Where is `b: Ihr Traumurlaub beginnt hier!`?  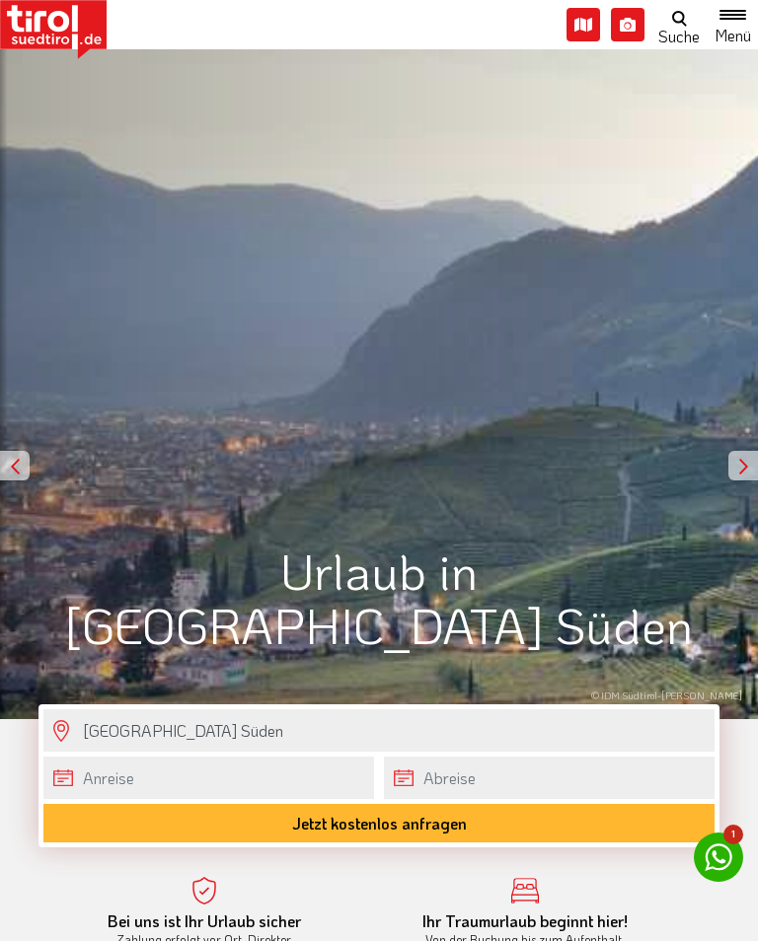 b: Ihr Traumurlaub beginnt hier! is located at coordinates (525, 921).